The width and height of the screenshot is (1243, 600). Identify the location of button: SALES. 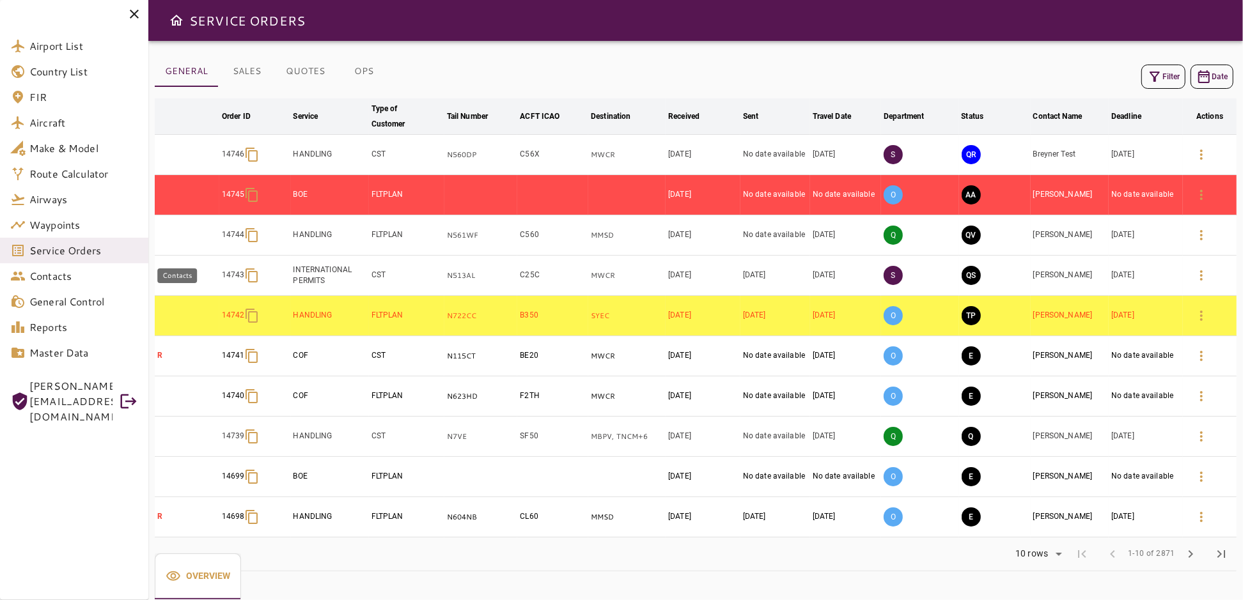
(247, 72).